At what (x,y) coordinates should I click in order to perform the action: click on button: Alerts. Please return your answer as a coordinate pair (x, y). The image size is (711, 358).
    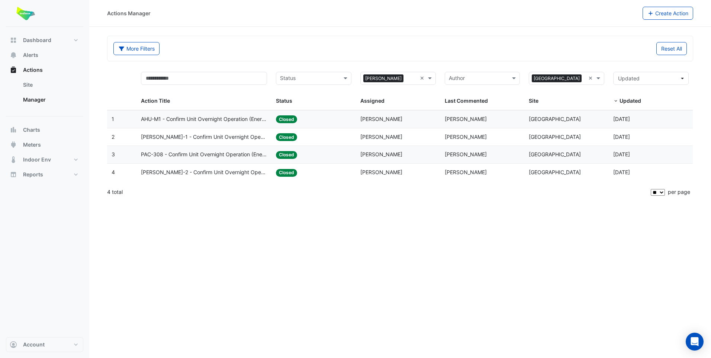
    Looking at the image, I should click on (45, 55).